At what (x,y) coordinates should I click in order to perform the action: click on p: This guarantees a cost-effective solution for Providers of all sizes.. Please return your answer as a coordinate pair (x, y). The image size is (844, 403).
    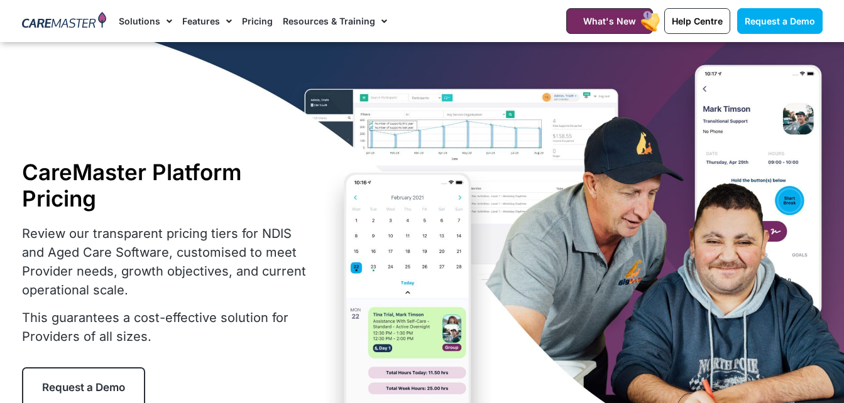
    Looking at the image, I should click on (165, 327).